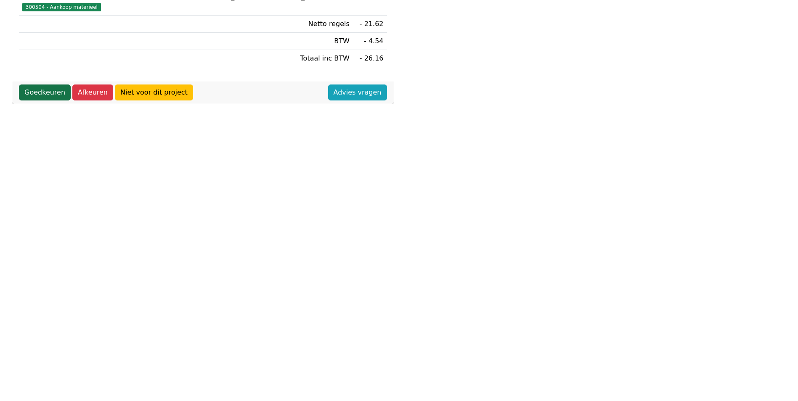 The height and width of the screenshot is (401, 798). Describe the element at coordinates (93, 93) in the screenshot. I see `a: Afkeuren` at that location.